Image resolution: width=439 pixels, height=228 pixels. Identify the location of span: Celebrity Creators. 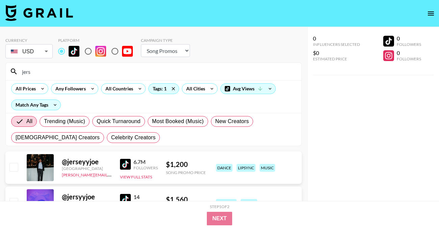
(134, 138).